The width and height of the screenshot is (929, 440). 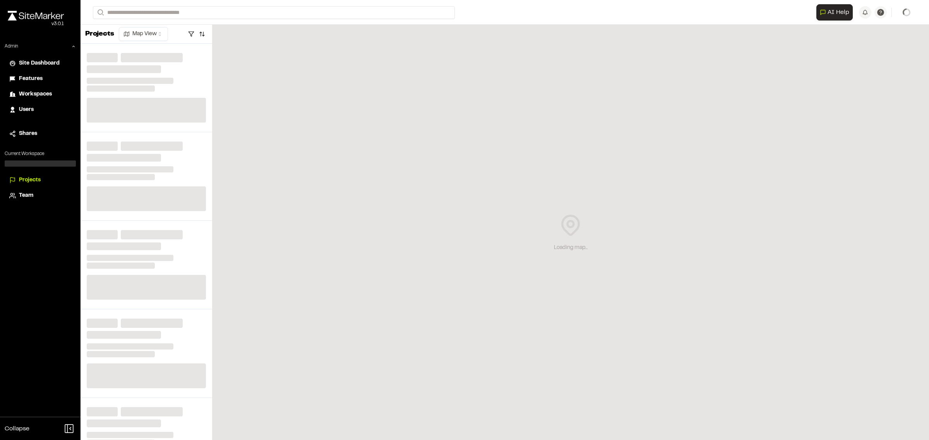 What do you see at coordinates (836, 12) in the screenshot?
I see `div: Open AI Assistant` at bounding box center [836, 12].